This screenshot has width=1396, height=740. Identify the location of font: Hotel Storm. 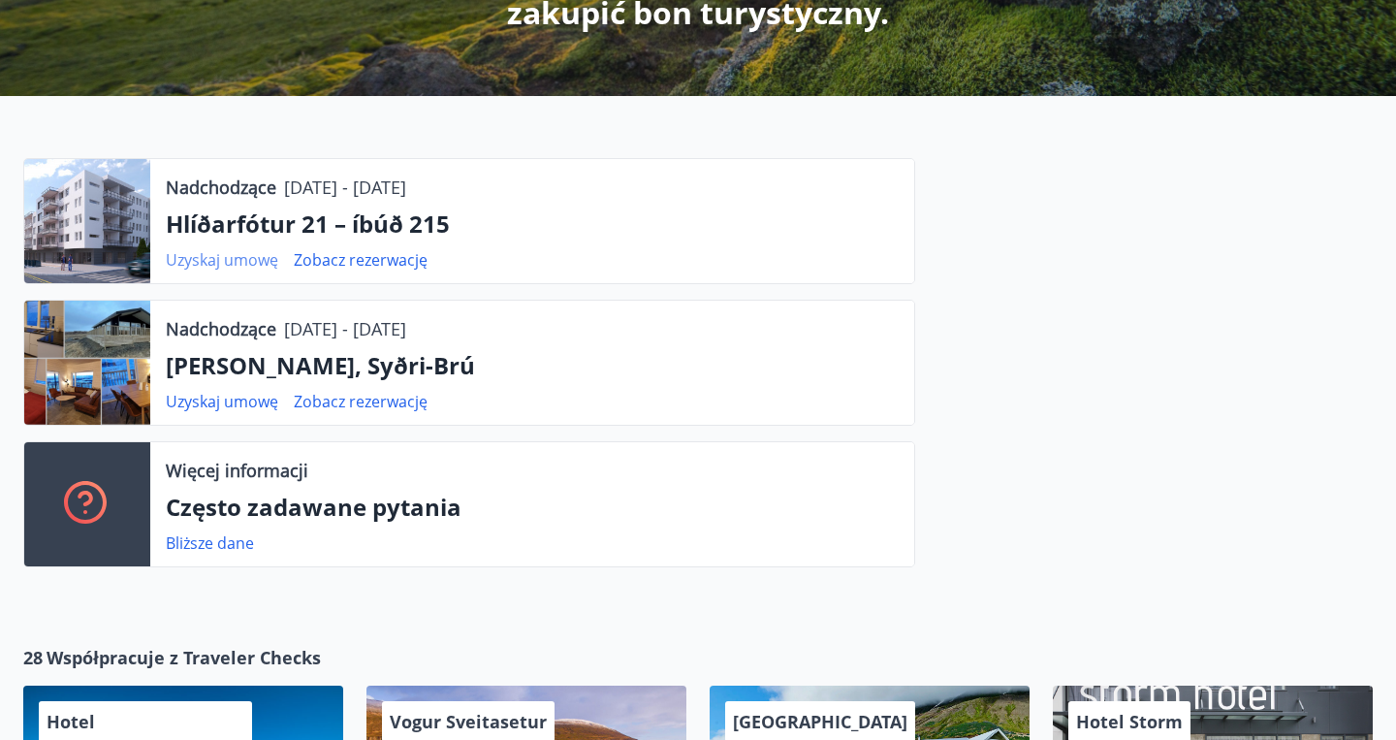
(1130, 721).